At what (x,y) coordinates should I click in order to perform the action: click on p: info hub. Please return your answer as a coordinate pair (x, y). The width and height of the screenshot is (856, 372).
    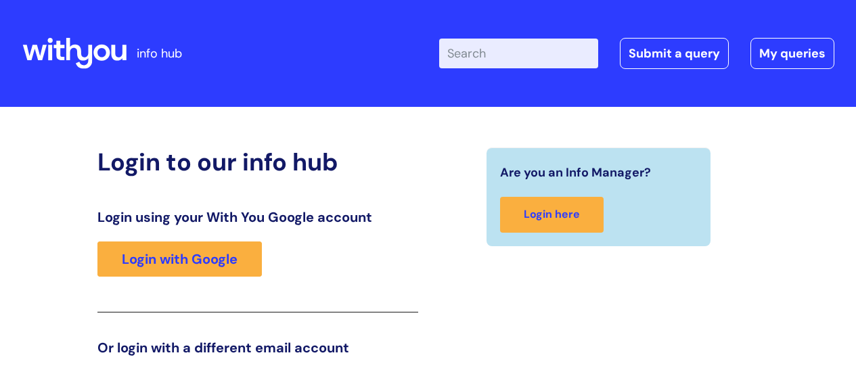
    Looking at the image, I should click on (159, 53).